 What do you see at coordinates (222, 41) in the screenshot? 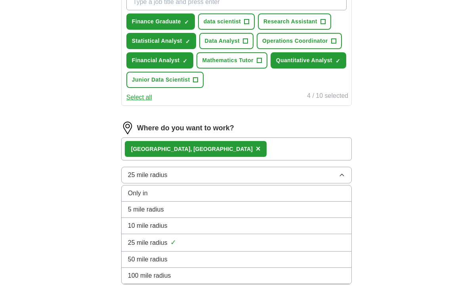
I see `span: Data Analyst` at bounding box center [222, 41].